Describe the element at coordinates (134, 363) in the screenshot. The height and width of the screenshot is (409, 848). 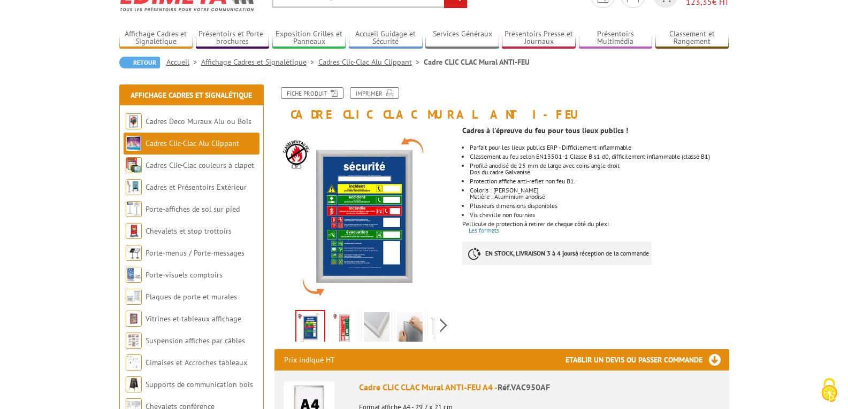
I see `img: Cimaises et Accroches tableaux` at that location.